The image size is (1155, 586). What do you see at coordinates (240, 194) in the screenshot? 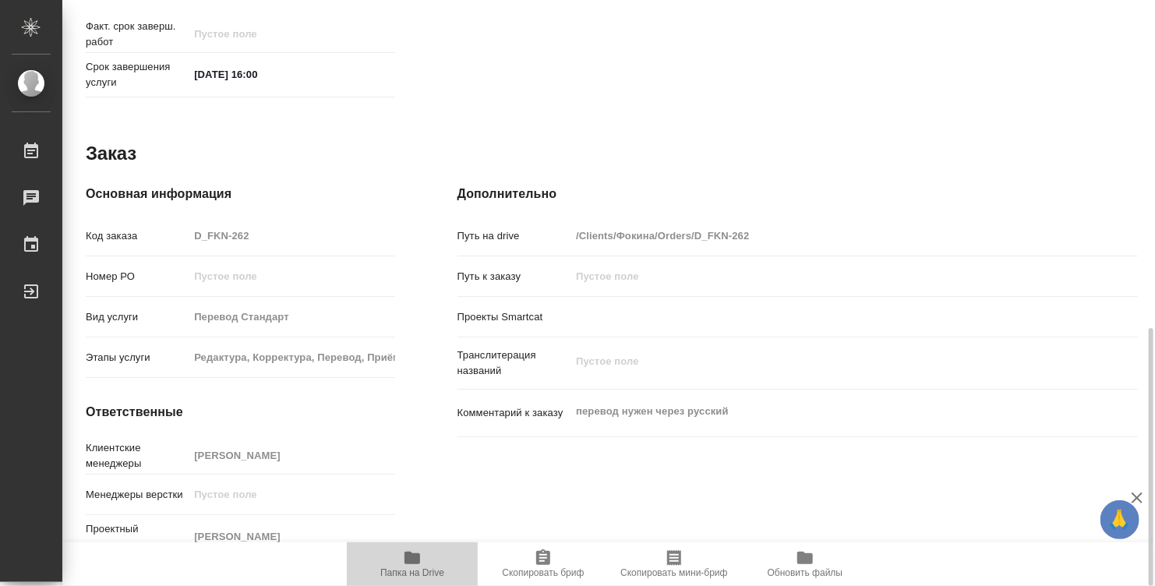
I see `h4: Основная информация` at bounding box center [240, 194].